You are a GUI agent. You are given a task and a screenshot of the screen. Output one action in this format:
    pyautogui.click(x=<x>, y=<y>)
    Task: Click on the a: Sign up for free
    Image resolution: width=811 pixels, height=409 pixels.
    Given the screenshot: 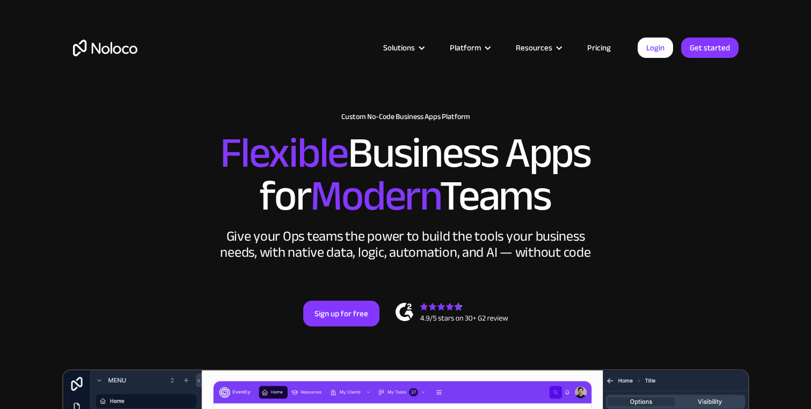 What is the action you would take?
    pyautogui.click(x=341, y=314)
    